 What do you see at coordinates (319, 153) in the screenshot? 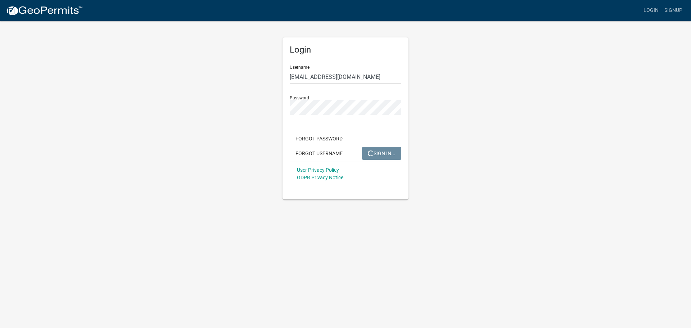
I see `button: Forgot Username` at bounding box center [319, 153].